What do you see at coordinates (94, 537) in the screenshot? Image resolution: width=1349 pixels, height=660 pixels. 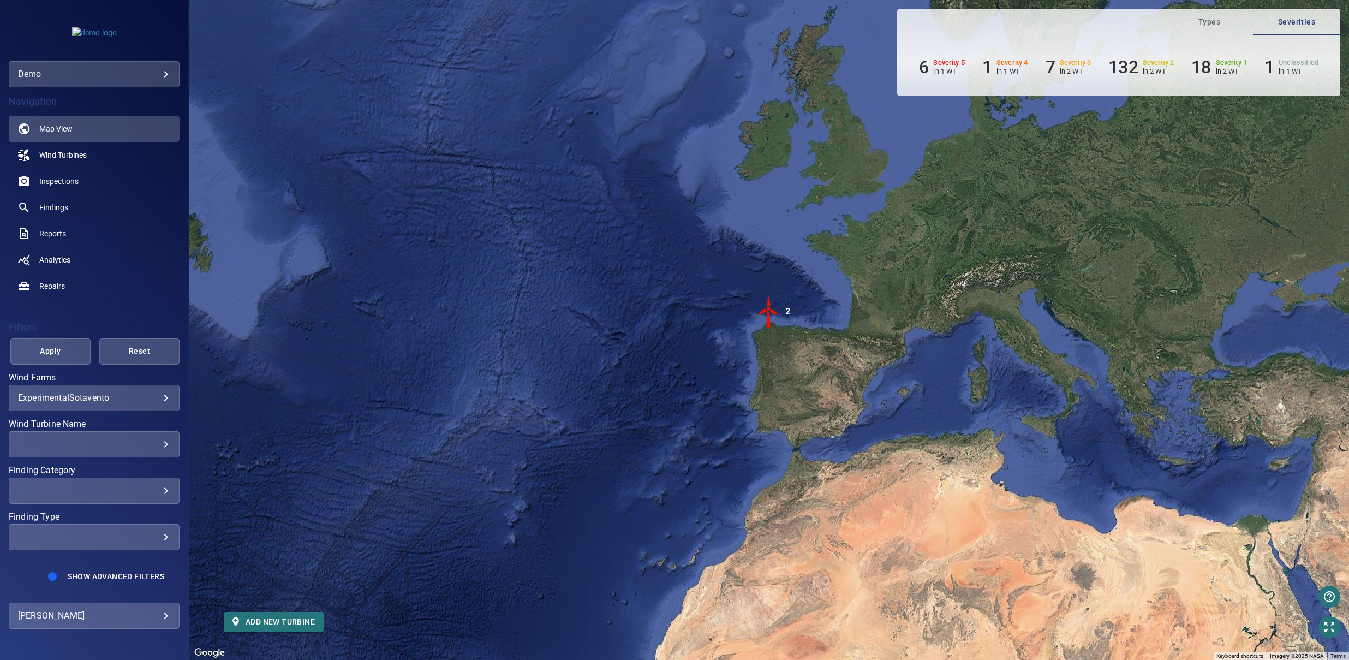 I see `div: Finding Type` at bounding box center [94, 537].